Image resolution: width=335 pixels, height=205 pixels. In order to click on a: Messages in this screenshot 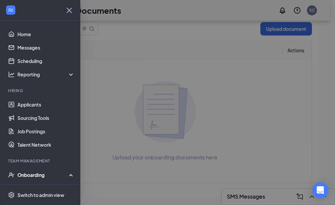, I will do `click(46, 48)`.